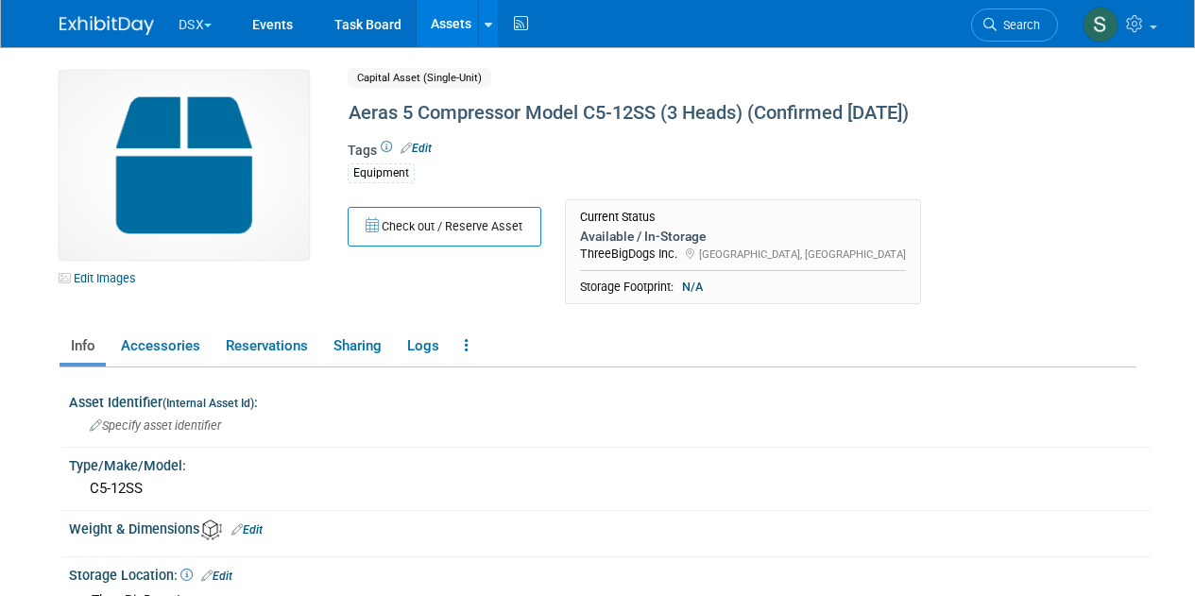 The image size is (1195, 596). I want to click on a: Logs, so click(422, 346).